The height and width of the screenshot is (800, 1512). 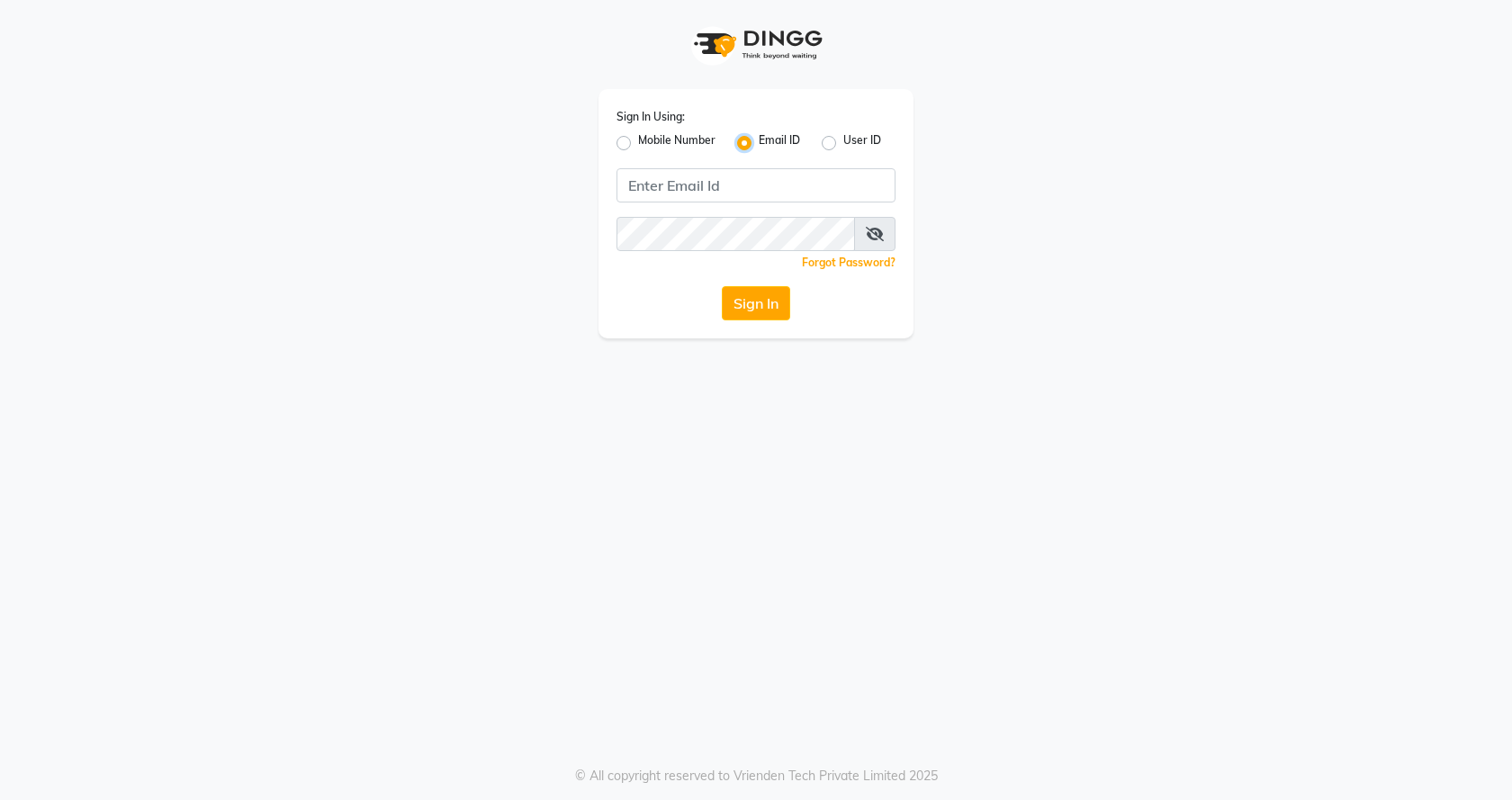 I want to click on a: Forgot Password?, so click(x=849, y=262).